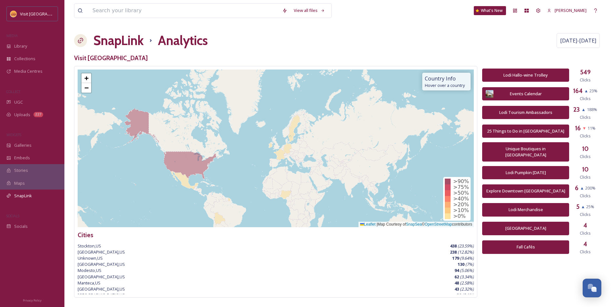 The height and width of the screenshot is (307, 611). Describe the element at coordinates (591, 128) in the screenshot. I see `span: 11 %` at that location.